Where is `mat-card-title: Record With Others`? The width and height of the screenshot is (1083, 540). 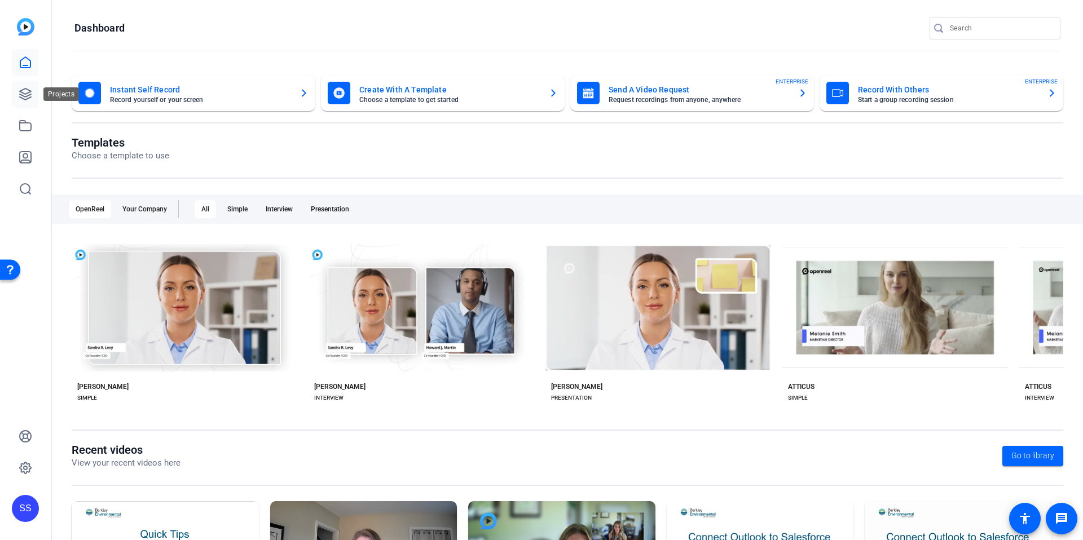 mat-card-title: Record With Others is located at coordinates (948, 90).